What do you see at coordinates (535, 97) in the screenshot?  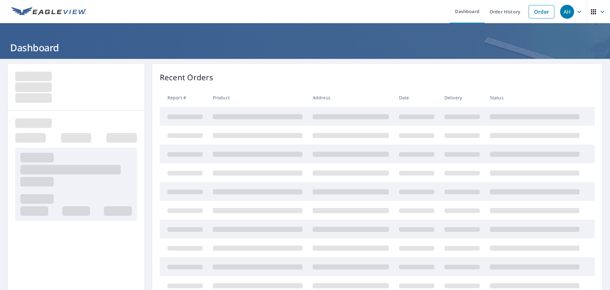 I see `th: Status` at bounding box center [535, 97].